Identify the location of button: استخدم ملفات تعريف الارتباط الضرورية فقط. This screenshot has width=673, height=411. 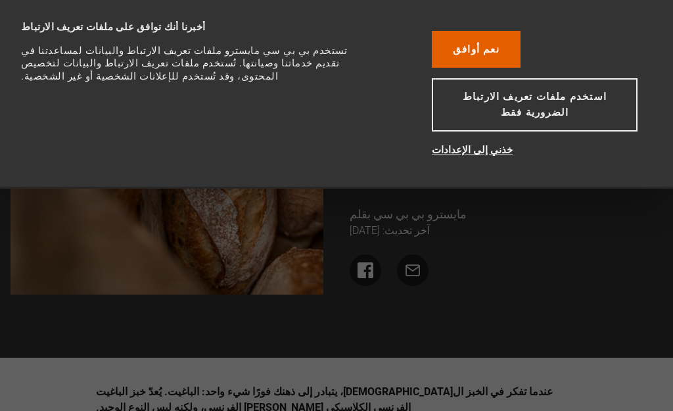
(534, 104).